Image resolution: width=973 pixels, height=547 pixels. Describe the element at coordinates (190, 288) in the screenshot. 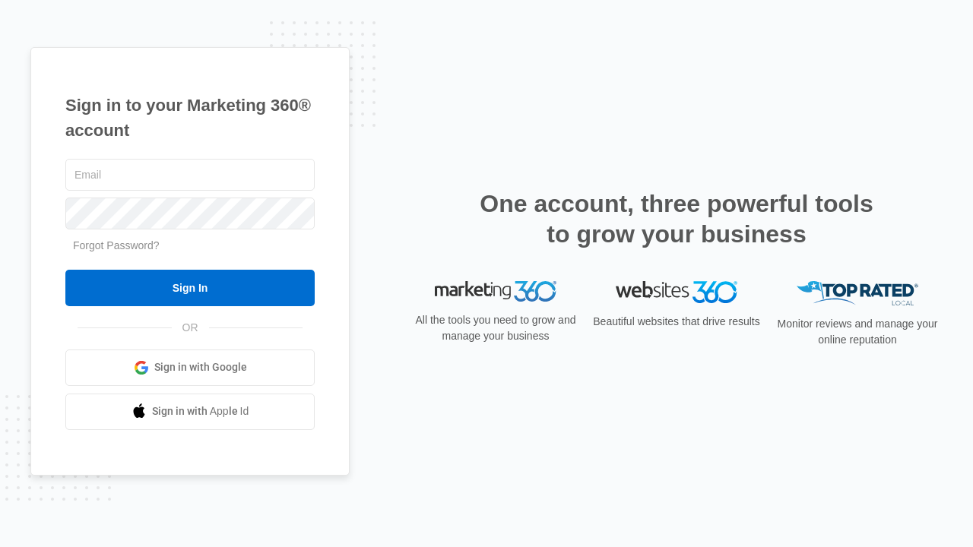

I see `input: Sign In` at that location.